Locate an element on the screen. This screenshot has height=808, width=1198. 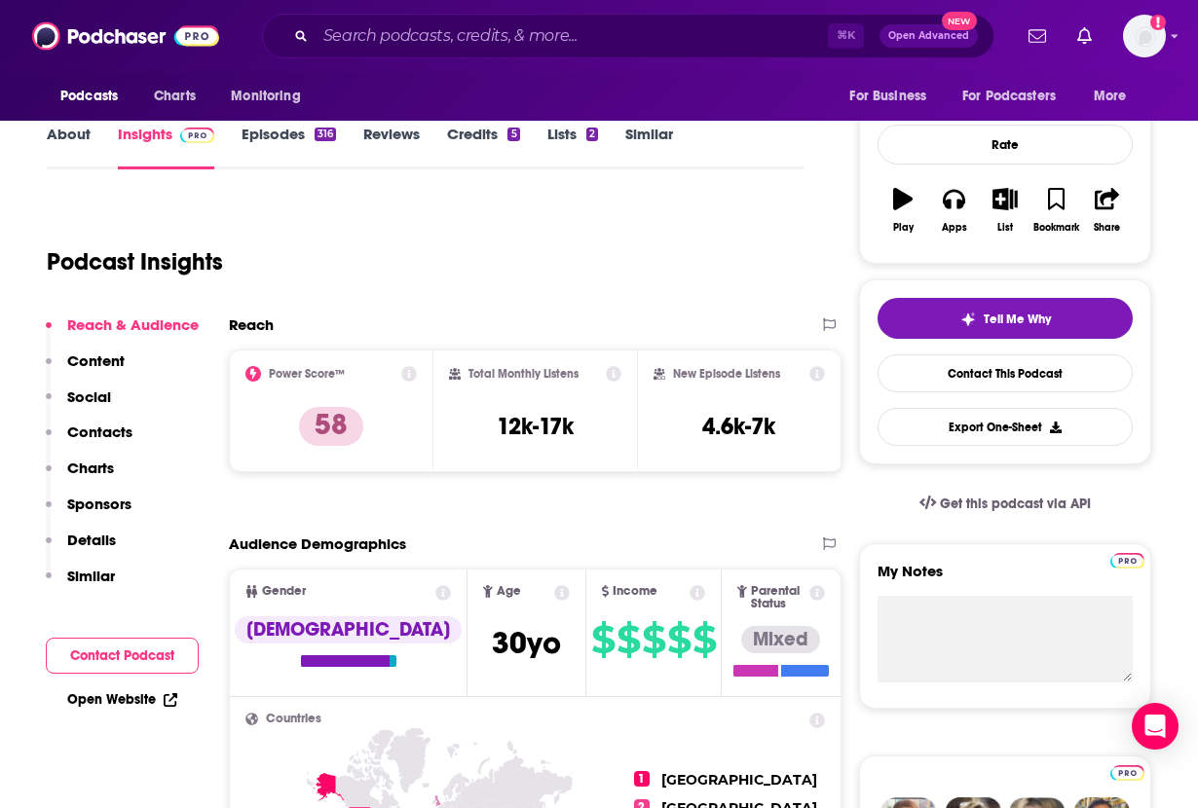
a: Get this podcast via API is located at coordinates (1005, 503).